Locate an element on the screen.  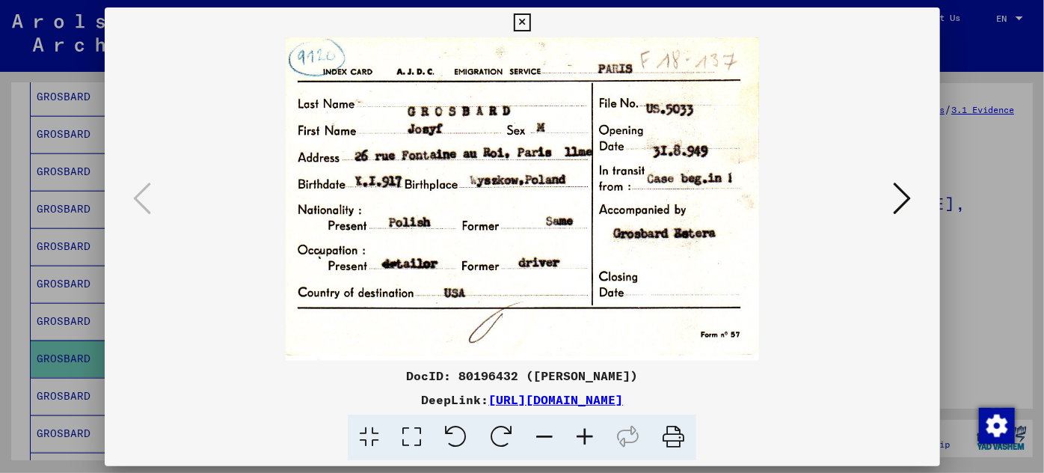
img: 001.jpg is located at coordinates (522, 199).